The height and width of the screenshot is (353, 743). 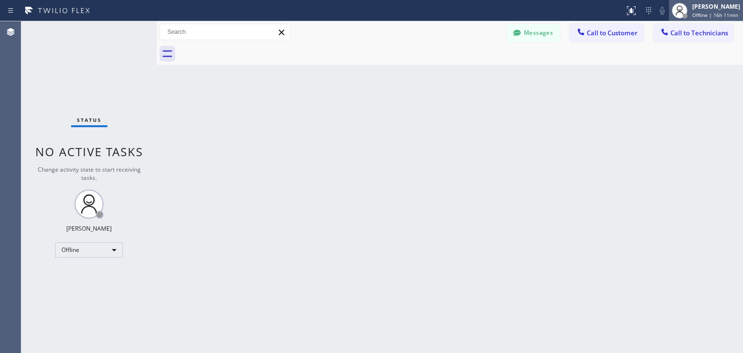 I want to click on span: Change activity state to start receiving tasks., so click(x=89, y=174).